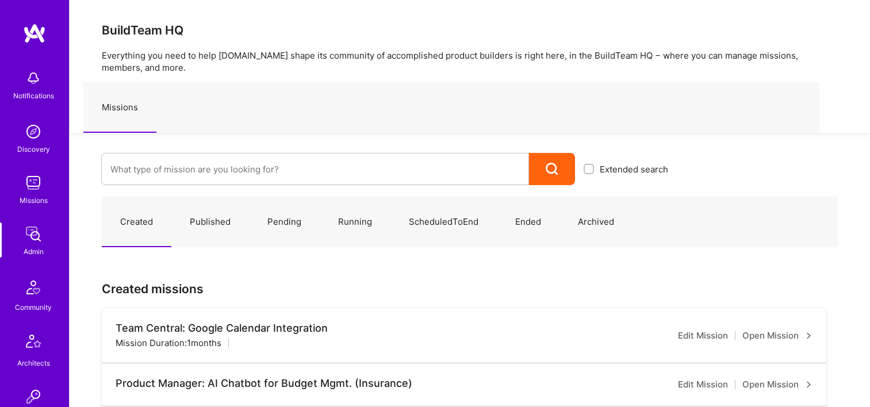 Image resolution: width=870 pixels, height=407 pixels. What do you see at coordinates (210, 222) in the screenshot?
I see `a: Published` at bounding box center [210, 222].